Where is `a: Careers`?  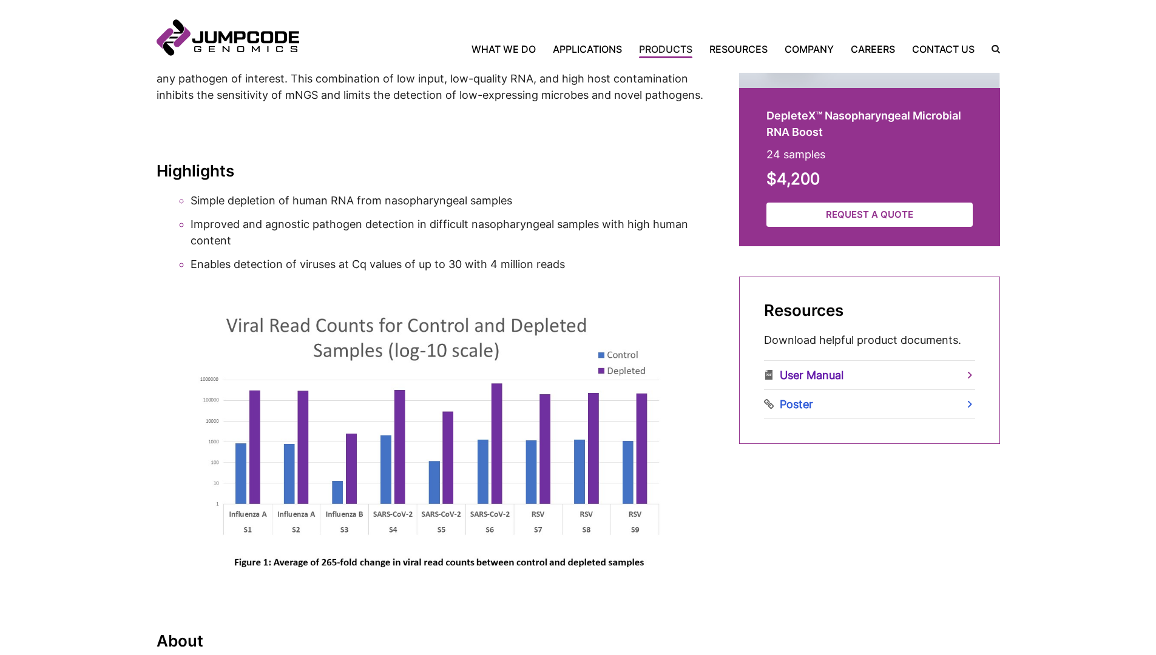 a: Careers is located at coordinates (873, 49).